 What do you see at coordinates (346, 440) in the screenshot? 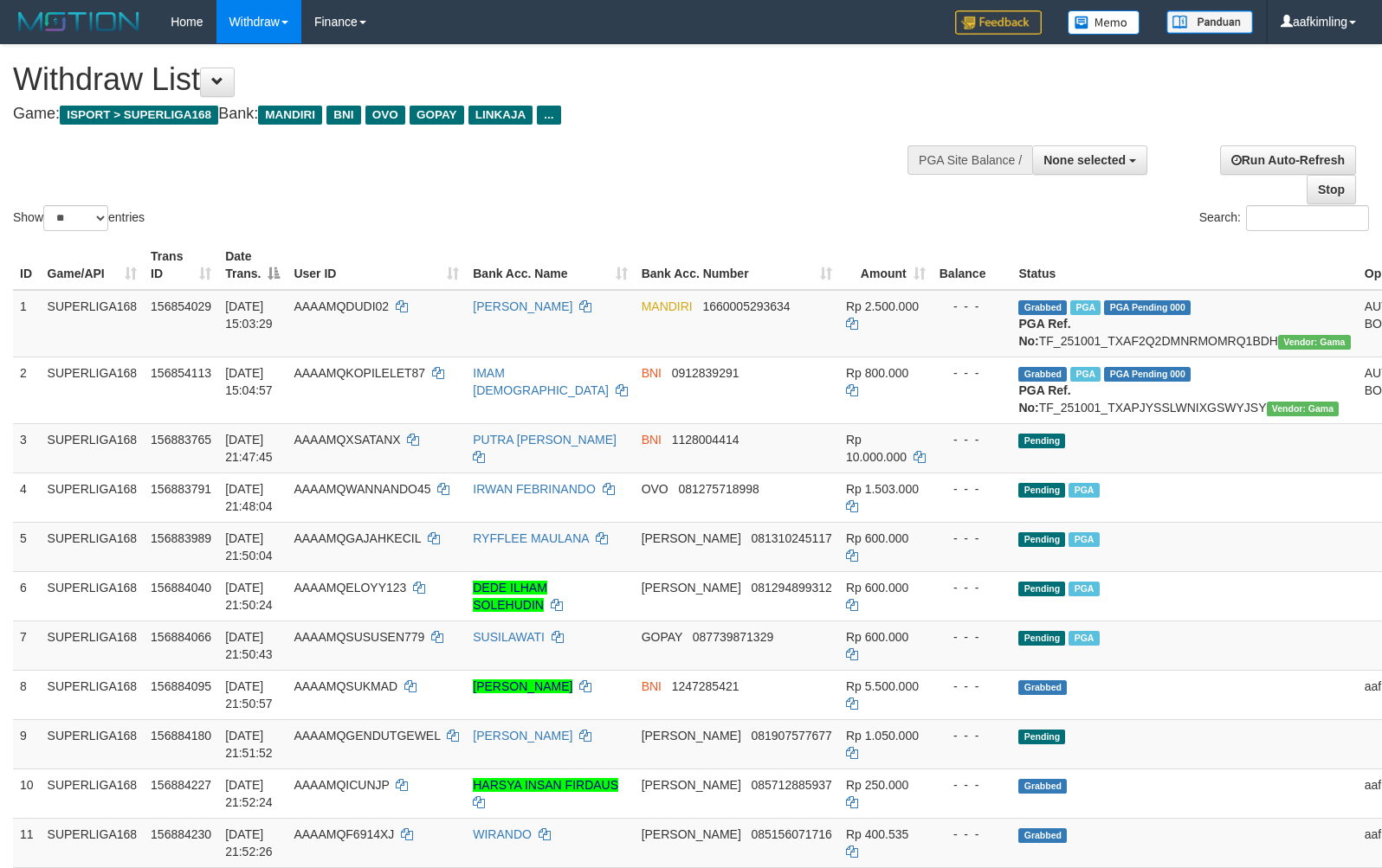
I see `span: AAAAMQXSATANX` at bounding box center [346, 440].